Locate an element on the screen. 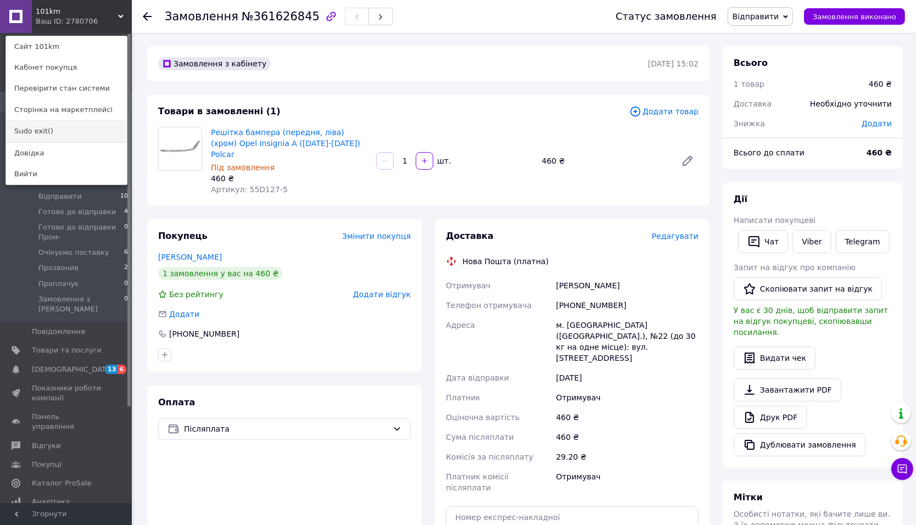 This screenshot has width=916, height=525. span: Без рейтингу is located at coordinates (196, 294).